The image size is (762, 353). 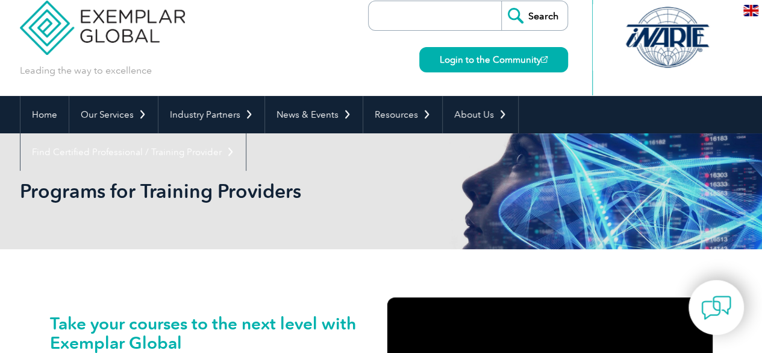 What do you see at coordinates (535, 16) in the screenshot?
I see `input: Search` at bounding box center [535, 16].